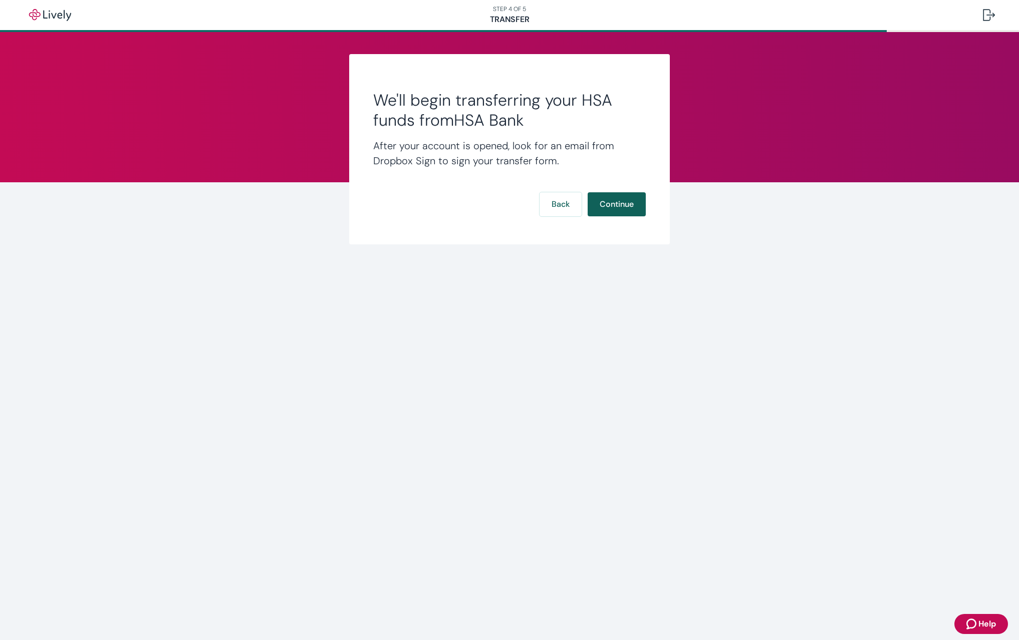 Image resolution: width=1019 pixels, height=640 pixels. Describe the element at coordinates (560, 204) in the screenshot. I see `button: Back` at that location.